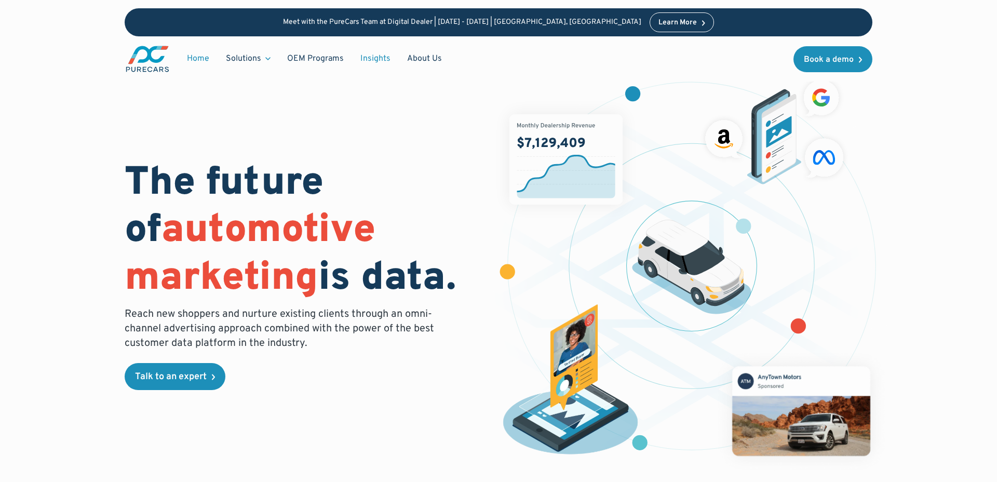  Describe the element at coordinates (305, 232) in the screenshot. I see `h1: The future of is data.` at that location.